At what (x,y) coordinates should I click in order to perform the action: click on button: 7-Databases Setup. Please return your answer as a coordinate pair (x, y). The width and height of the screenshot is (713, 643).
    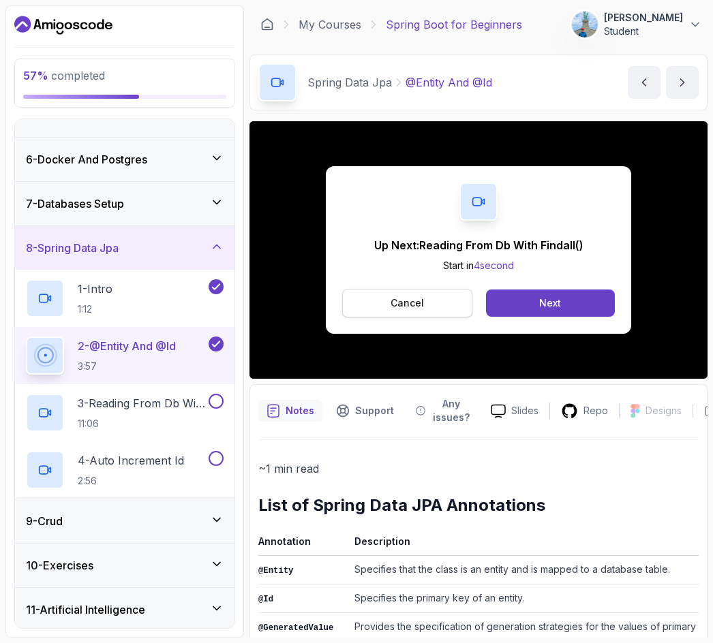
    Looking at the image, I should click on (125, 204).